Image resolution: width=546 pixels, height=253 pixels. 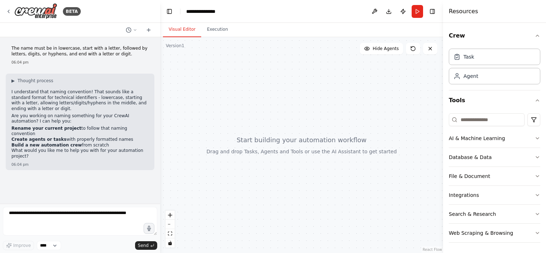 What do you see at coordinates (80, 131) in the screenshot?
I see `li: to follow that naming convention` at bounding box center [80, 131].